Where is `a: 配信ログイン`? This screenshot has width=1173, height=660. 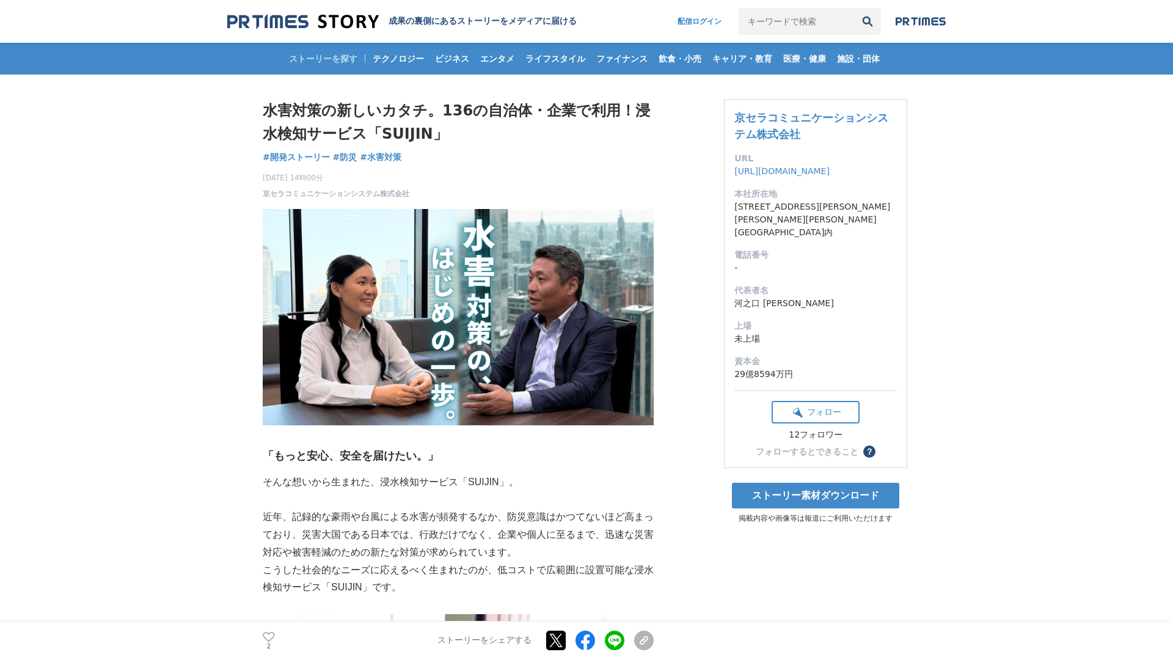 a: 配信ログイン is located at coordinates (700, 21).